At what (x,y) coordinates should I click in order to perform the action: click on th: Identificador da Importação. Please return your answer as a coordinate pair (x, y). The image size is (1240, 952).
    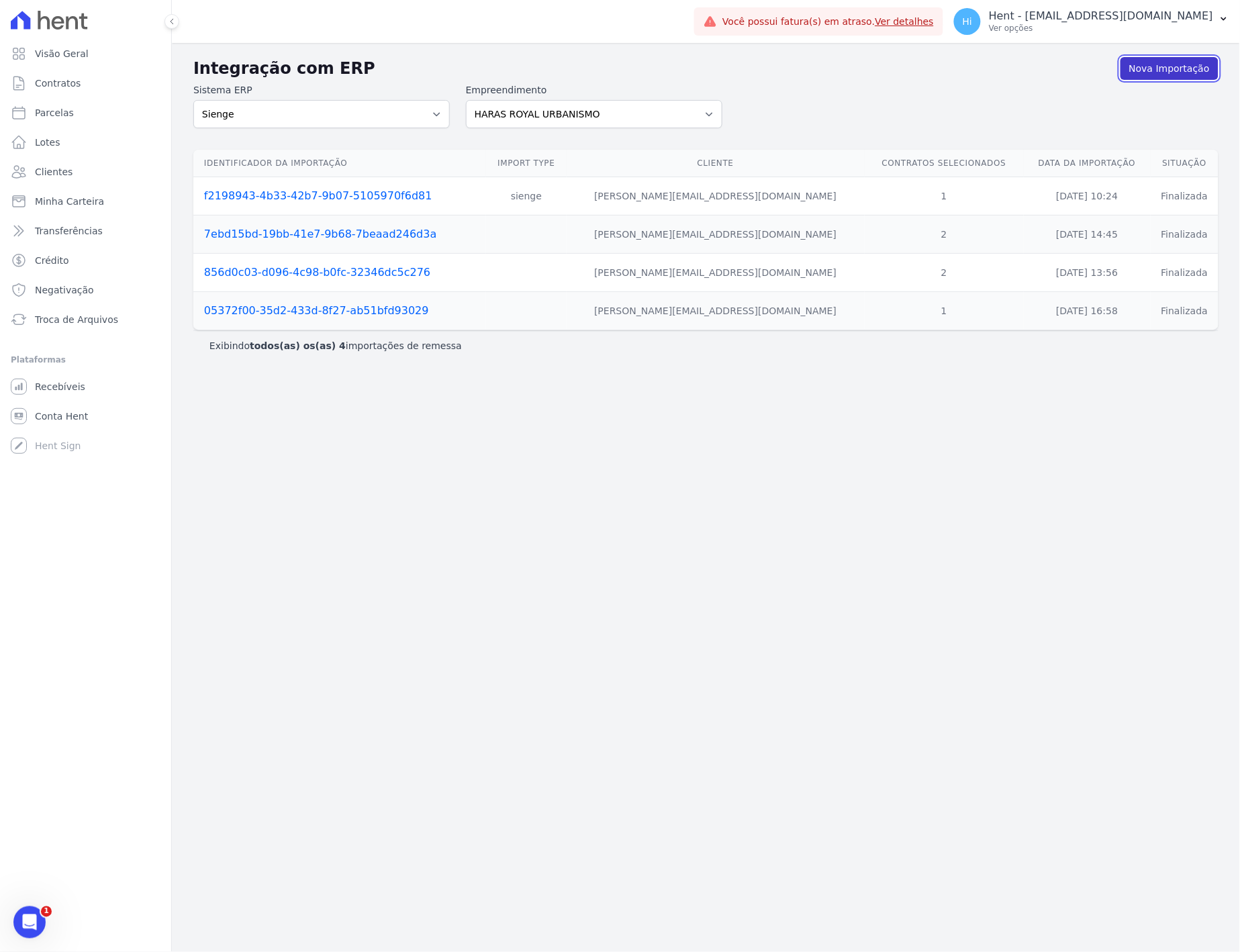
    Looking at the image, I should click on (340, 163).